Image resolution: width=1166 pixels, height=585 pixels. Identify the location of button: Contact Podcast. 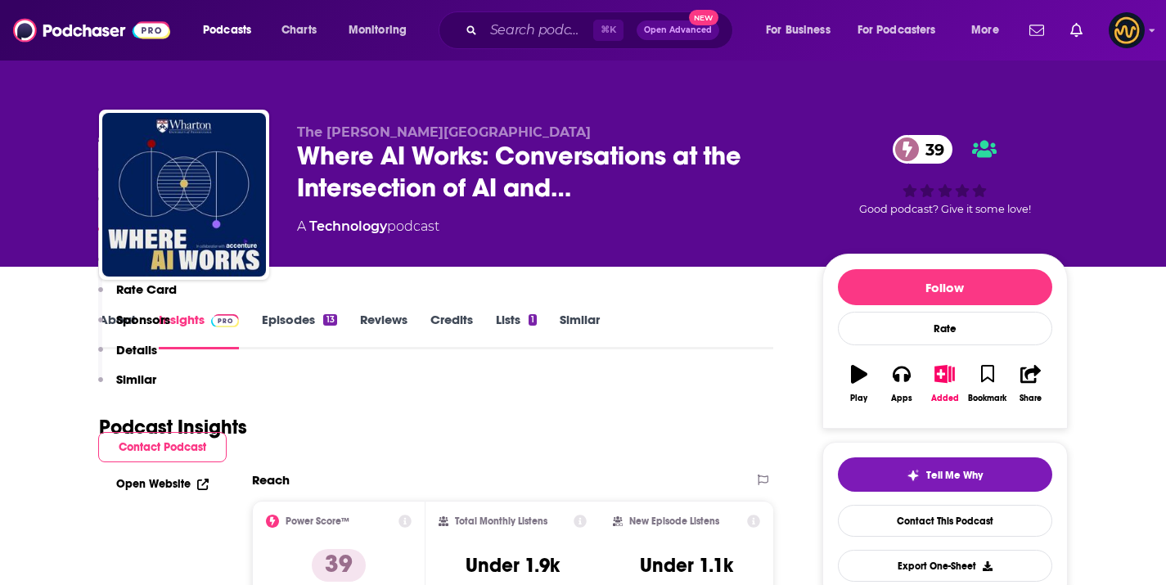
(162, 447).